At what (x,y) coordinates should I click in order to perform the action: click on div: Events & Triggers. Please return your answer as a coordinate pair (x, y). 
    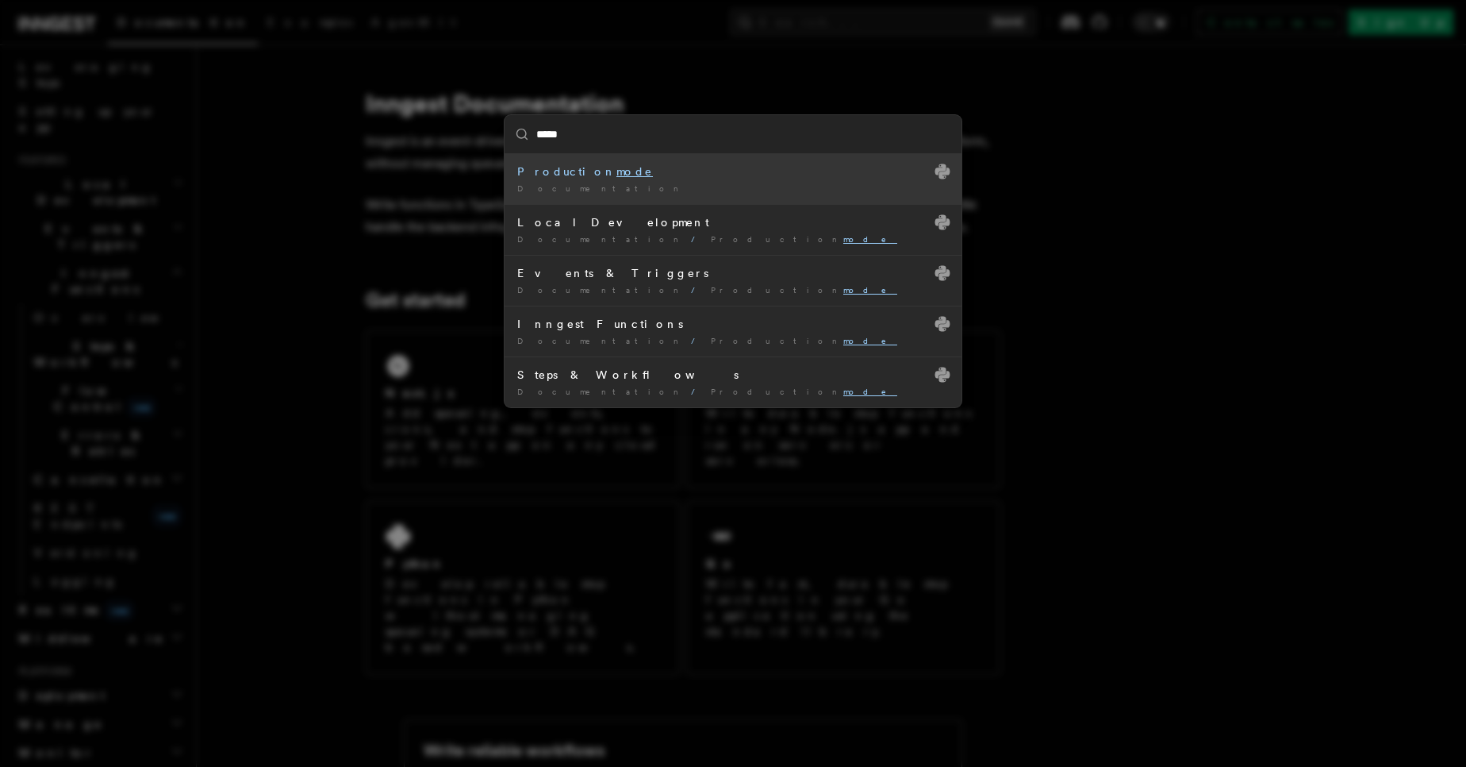
    Looking at the image, I should click on (733, 273).